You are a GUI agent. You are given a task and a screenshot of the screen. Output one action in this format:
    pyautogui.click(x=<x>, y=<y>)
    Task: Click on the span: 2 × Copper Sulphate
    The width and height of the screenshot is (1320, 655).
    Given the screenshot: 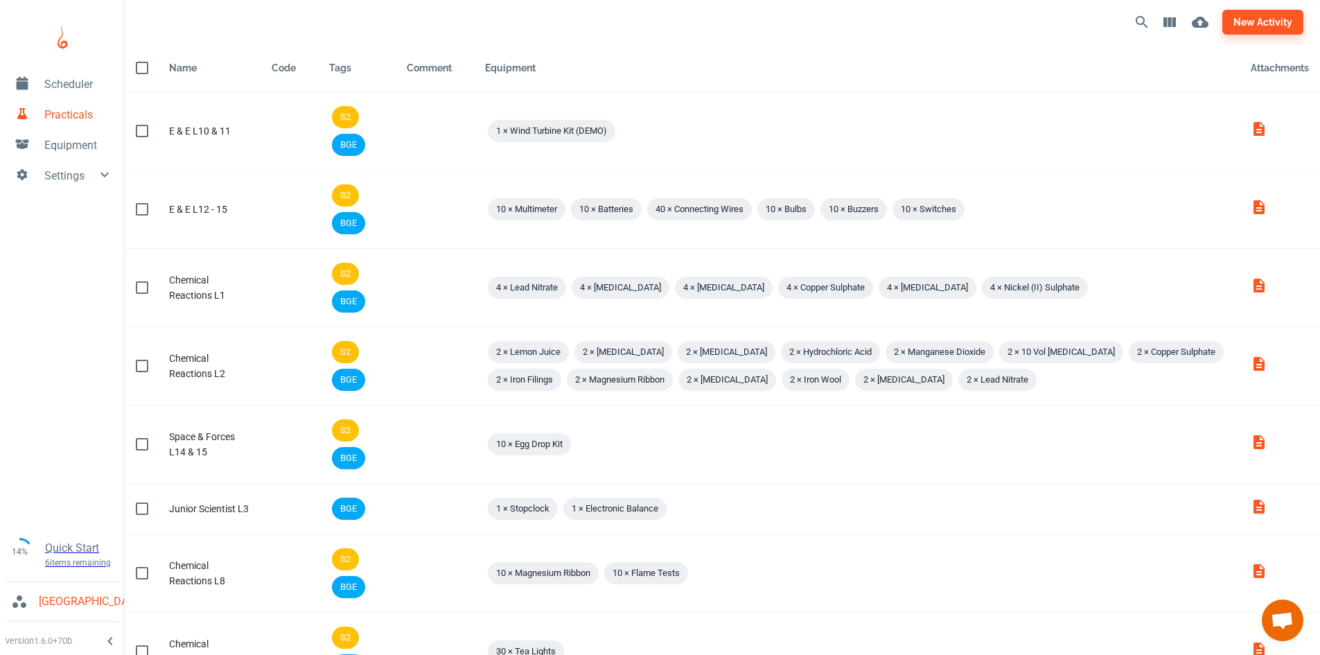 What is the action you would take?
    pyautogui.click(x=1176, y=352)
    